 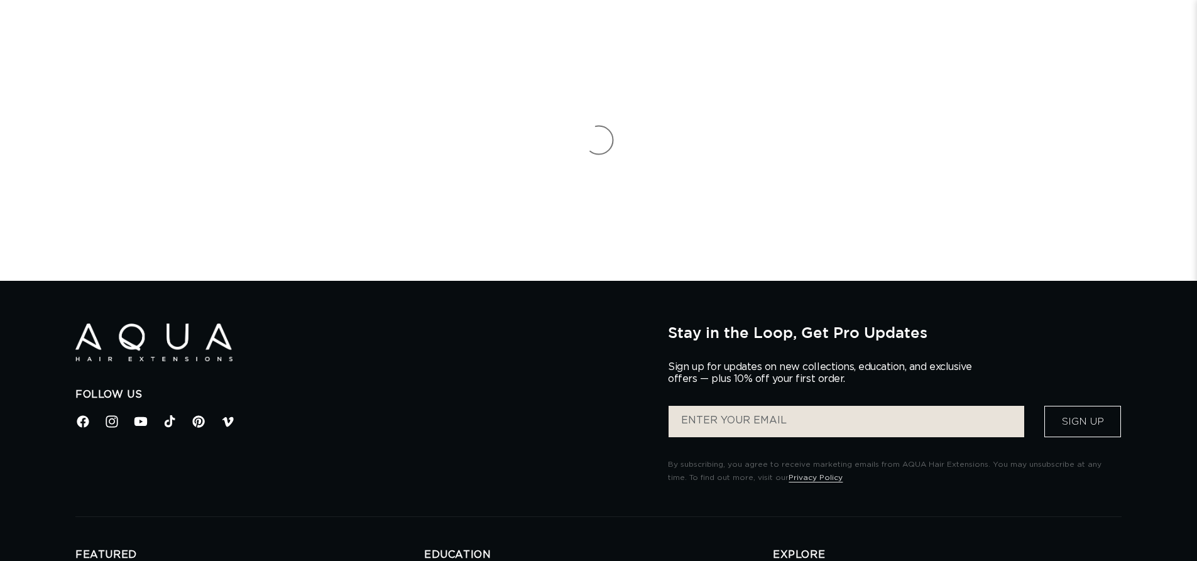 I want to click on h2: Follow Us, so click(x=362, y=395).